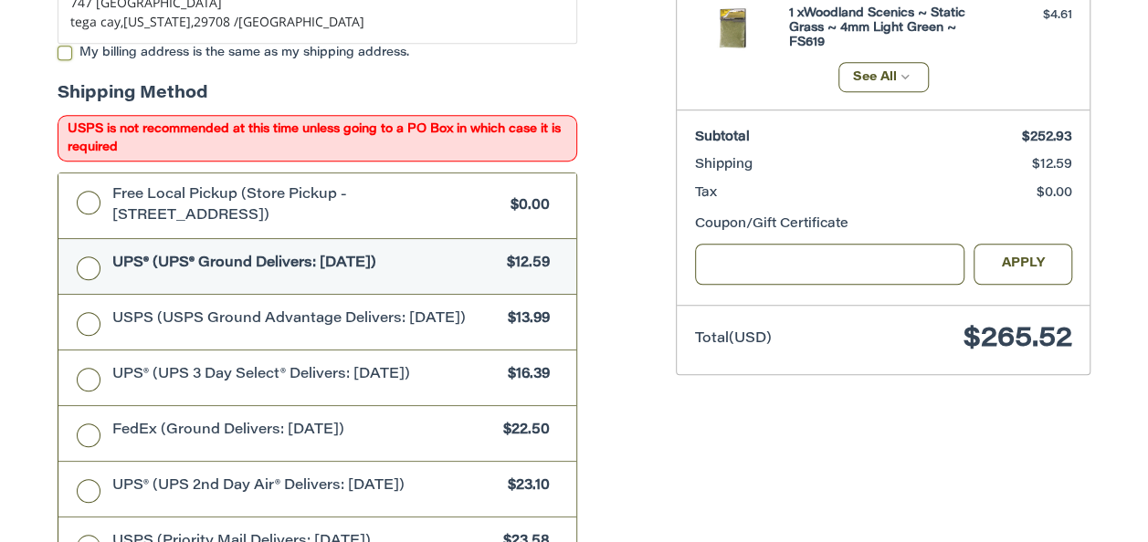  Describe the element at coordinates (883, 225) in the screenshot. I see `div: Coupon/Gift Certificate` at that location.